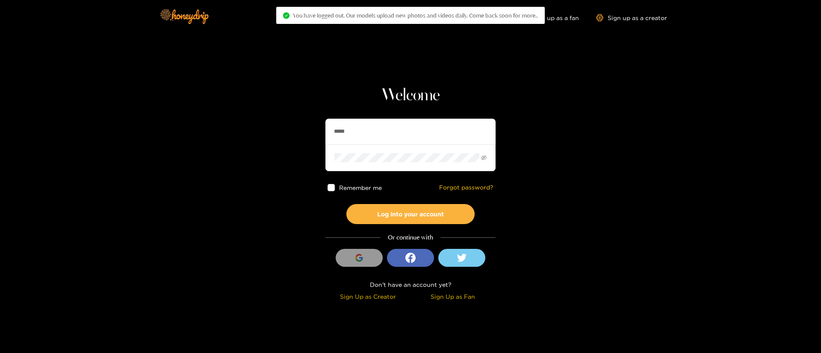 The image size is (821, 353). Describe the element at coordinates (368, 297) in the screenshot. I see `div: Sign Up as Creator` at that location.